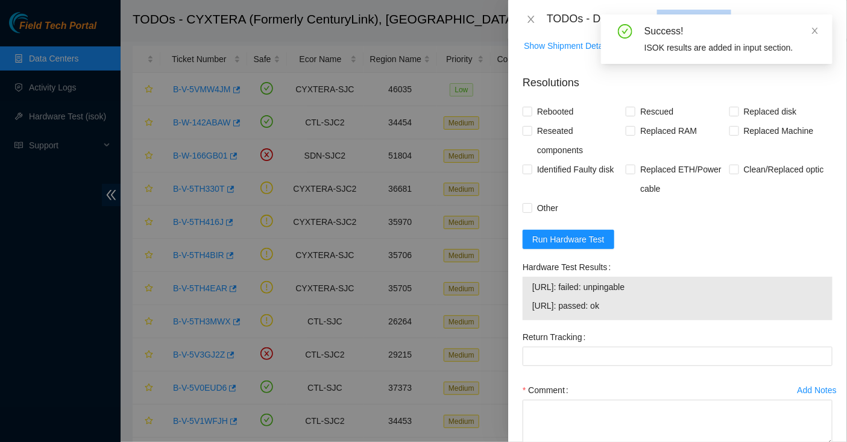  What do you see at coordinates (548, 390) in the screenshot?
I see `label: Comment` at bounding box center [548, 390].